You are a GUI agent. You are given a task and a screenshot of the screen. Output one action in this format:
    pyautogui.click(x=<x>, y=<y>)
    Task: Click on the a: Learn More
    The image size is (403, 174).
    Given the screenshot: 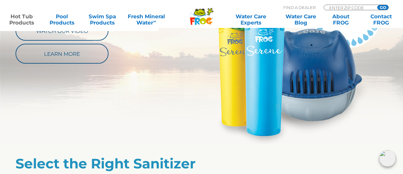 What is the action you would take?
    pyautogui.click(x=62, y=54)
    